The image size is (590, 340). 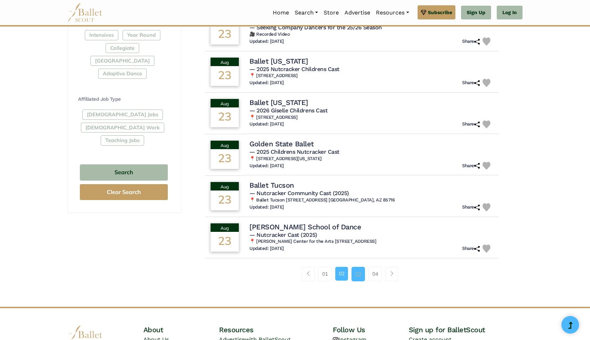 I want to click on h4: Affiliated Job Type, so click(x=124, y=99).